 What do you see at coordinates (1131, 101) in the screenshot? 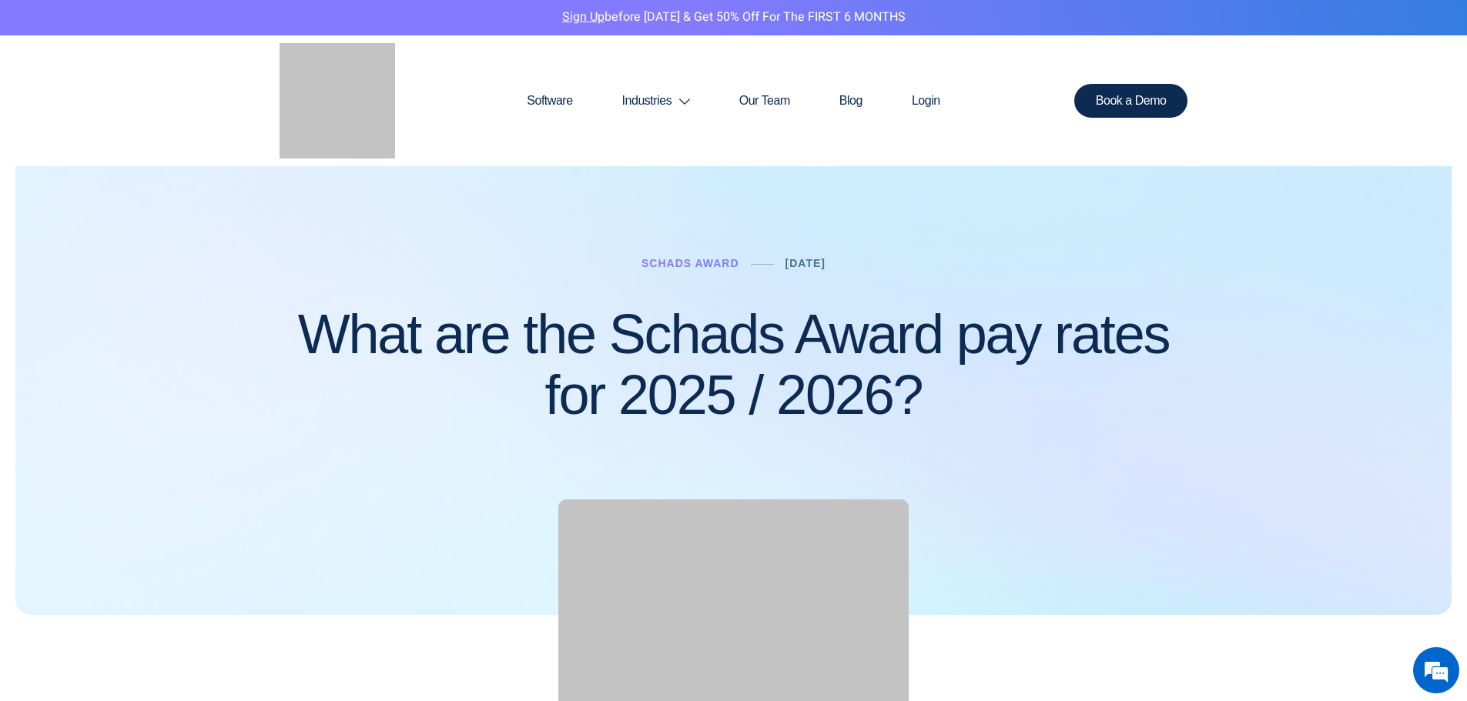
I see `a: Book a Demo` at bounding box center [1131, 101].